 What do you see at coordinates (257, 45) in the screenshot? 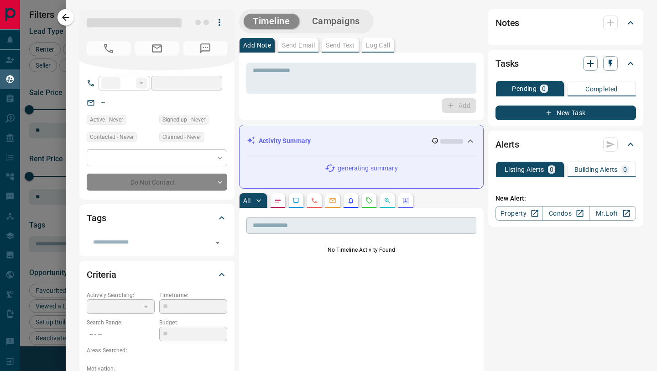
I see `p: Add Note` at bounding box center [257, 45].